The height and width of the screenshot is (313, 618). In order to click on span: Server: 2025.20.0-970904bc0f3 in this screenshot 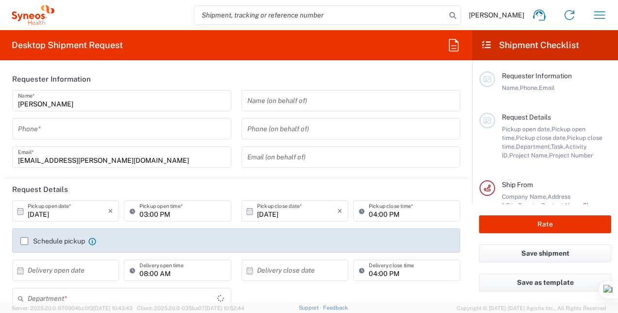, I will do `click(72, 308)`.